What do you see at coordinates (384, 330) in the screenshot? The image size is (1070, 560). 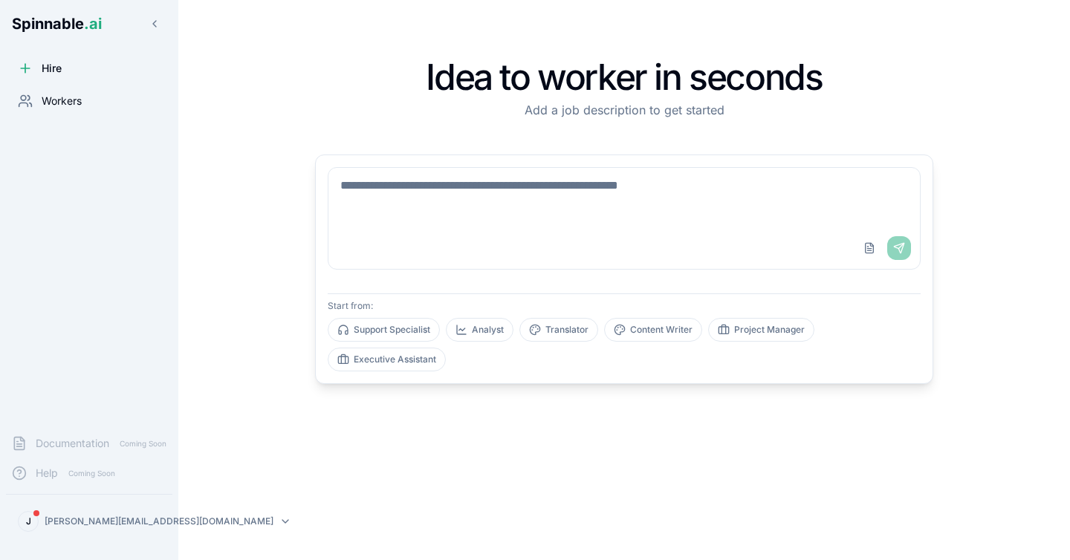 I see `button: Support Specialist` at bounding box center [384, 330].